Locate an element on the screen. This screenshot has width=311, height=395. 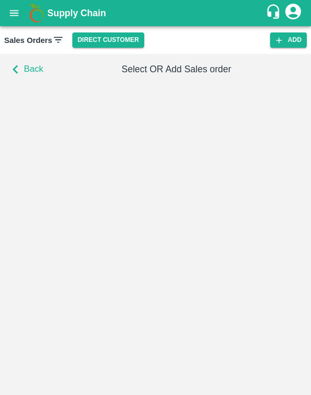
img: logo is located at coordinates (37, 13).